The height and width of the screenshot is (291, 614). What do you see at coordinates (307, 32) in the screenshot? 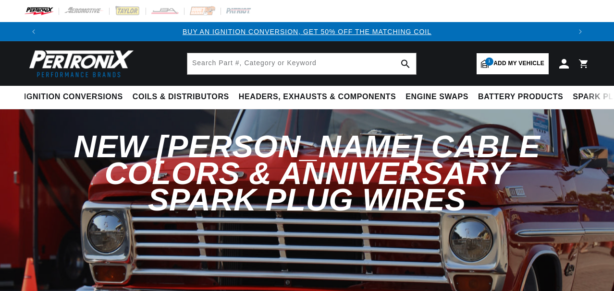
I see `div: Announcement` at bounding box center [307, 32].